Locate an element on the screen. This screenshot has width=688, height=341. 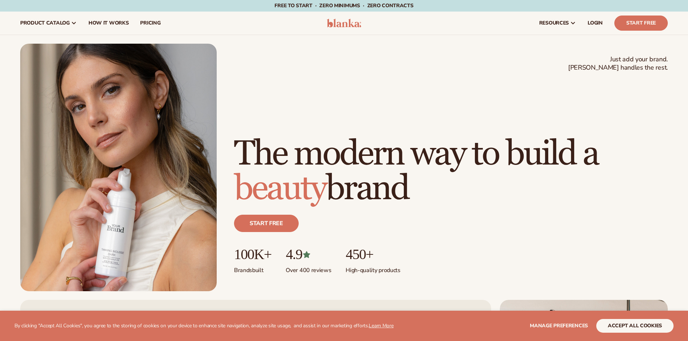
span: resources is located at coordinates (554, 23).